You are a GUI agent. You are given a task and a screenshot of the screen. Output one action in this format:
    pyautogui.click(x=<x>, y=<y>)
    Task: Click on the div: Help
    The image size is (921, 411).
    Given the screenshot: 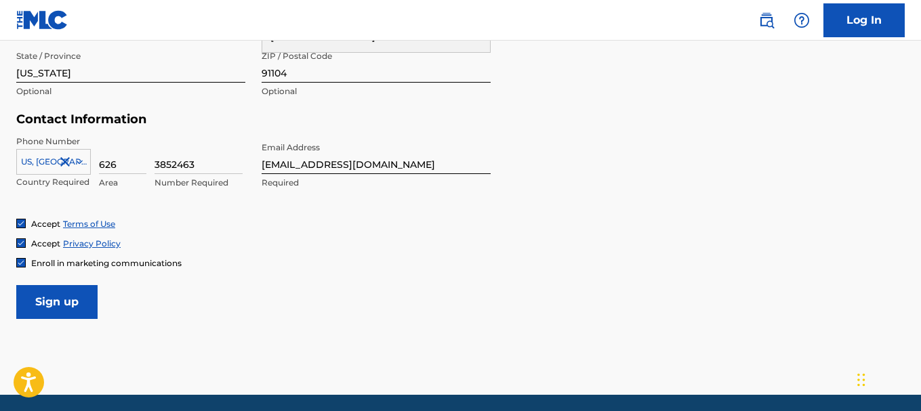 What is the action you would take?
    pyautogui.click(x=801, y=20)
    